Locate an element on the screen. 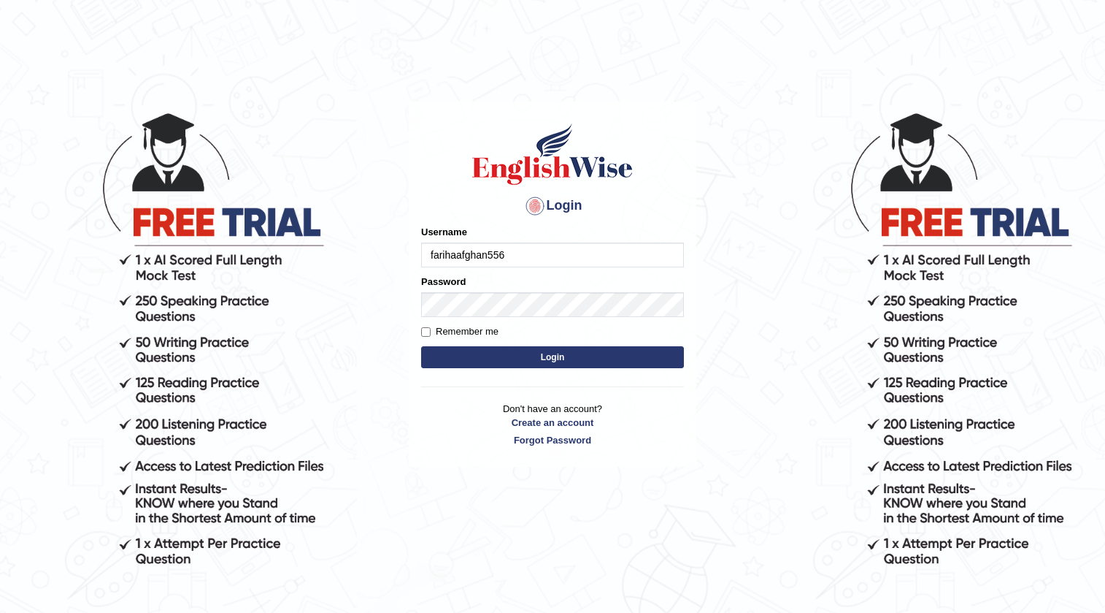 This screenshot has height=613, width=1105. h4: Login is located at coordinates (553, 206).